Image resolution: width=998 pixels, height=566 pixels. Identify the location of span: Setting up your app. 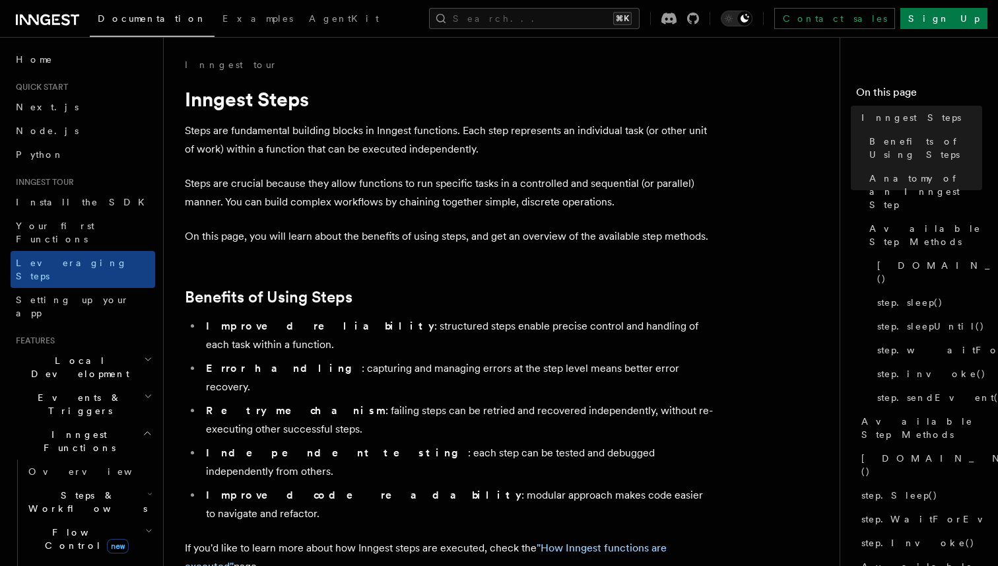
(73, 306).